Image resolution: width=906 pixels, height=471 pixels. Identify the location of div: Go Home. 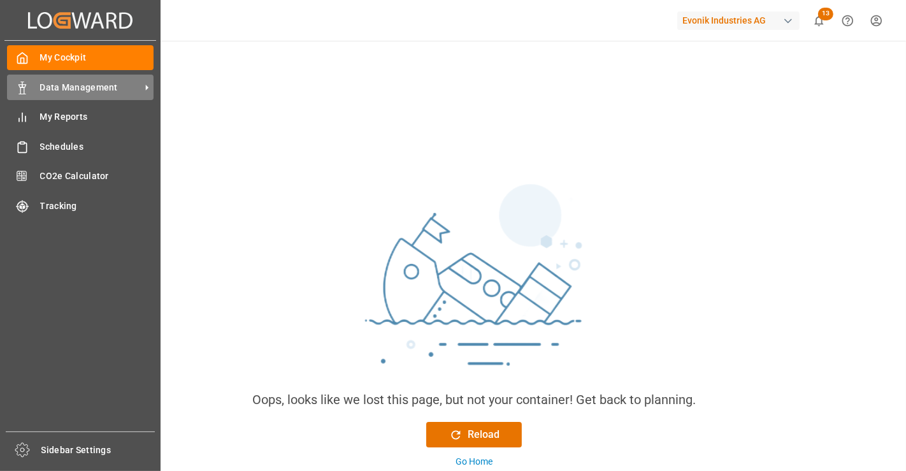
(474, 461).